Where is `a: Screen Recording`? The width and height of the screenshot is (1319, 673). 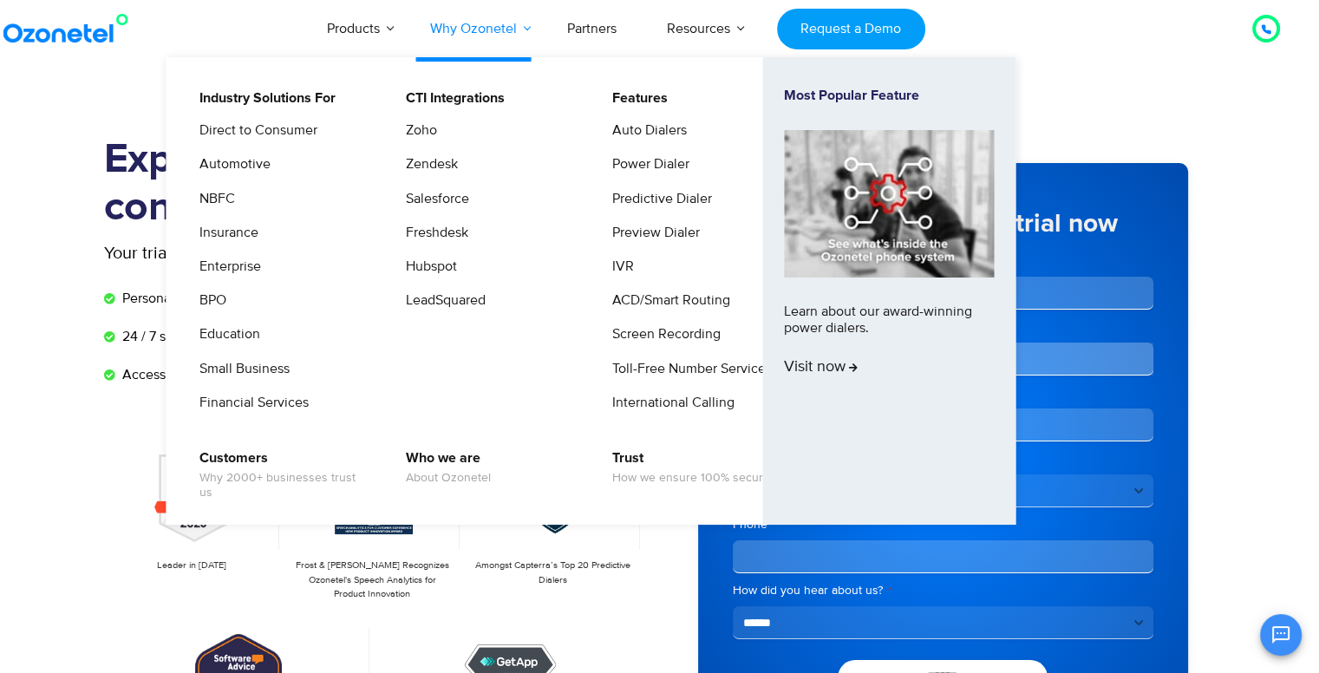 a: Screen Recording is located at coordinates (662, 334).